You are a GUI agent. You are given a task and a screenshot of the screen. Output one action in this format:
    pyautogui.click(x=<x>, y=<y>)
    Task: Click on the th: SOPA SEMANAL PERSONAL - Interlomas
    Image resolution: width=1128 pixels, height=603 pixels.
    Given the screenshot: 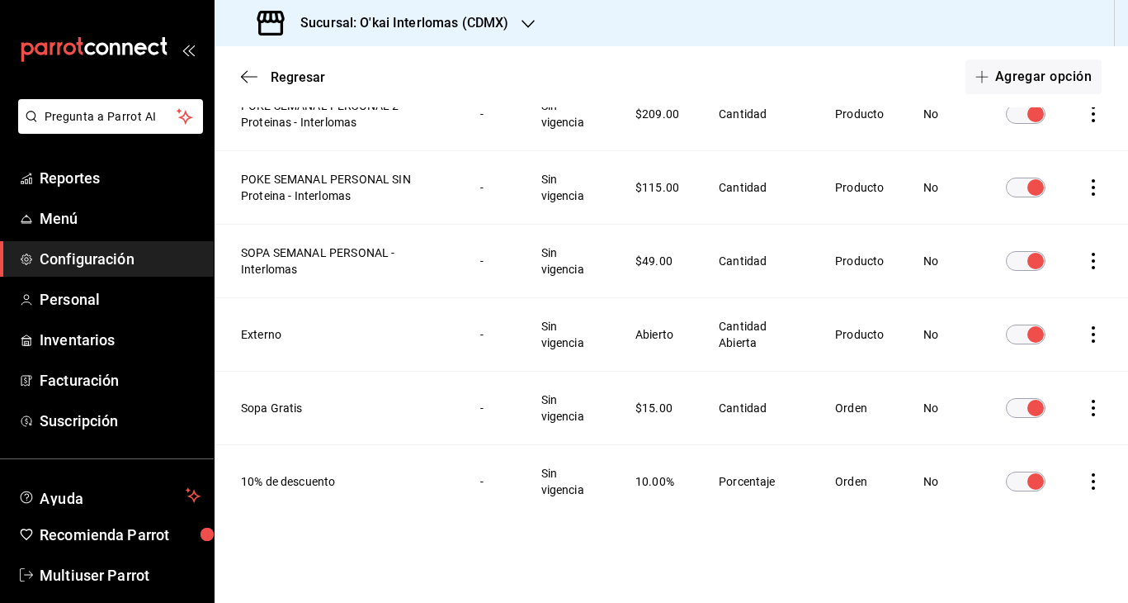 What is the action you would take?
    pyautogui.click(x=338, y=260)
    